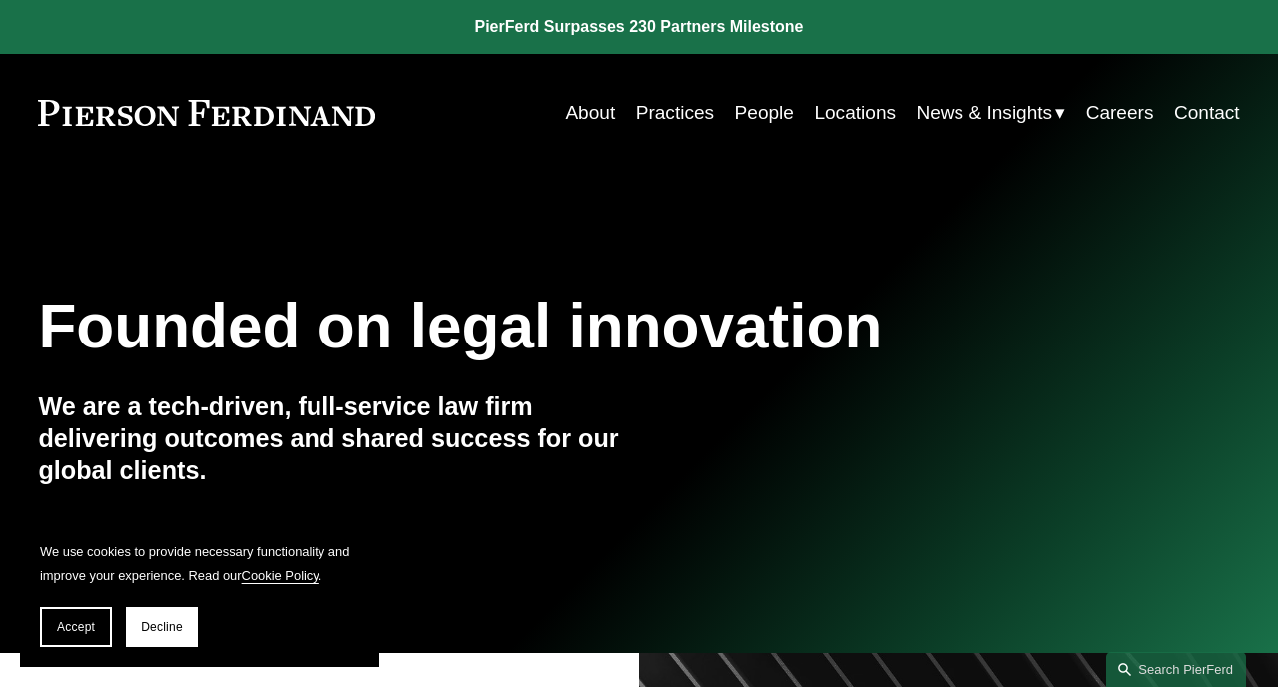 The height and width of the screenshot is (687, 1278). Describe the element at coordinates (538, 326) in the screenshot. I see `h1: Founded on legal innovation` at that location.